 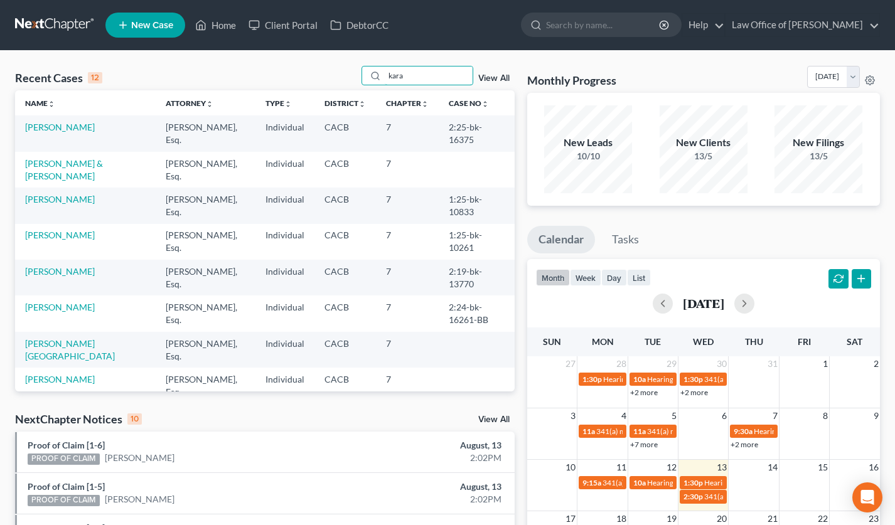 I want to click on div: 12, so click(x=95, y=78).